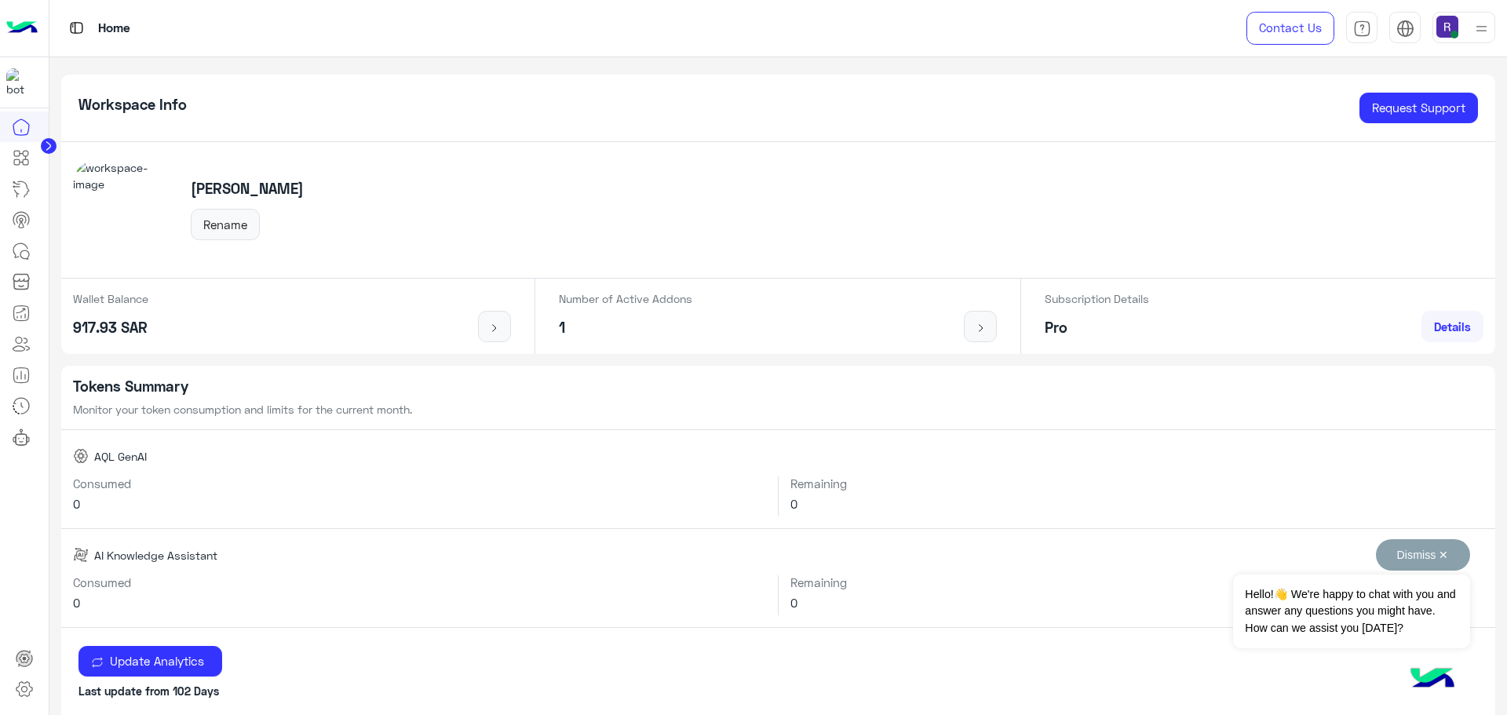  I want to click on img: AQL GenAI, so click(81, 456).